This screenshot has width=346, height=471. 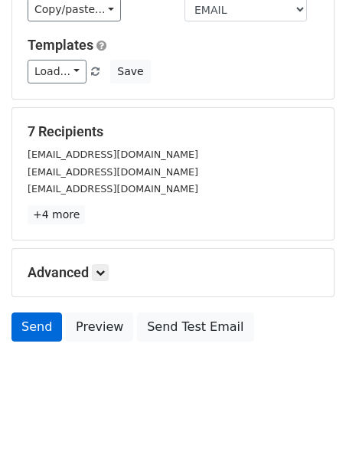 What do you see at coordinates (37, 327) in the screenshot?
I see `a: Send` at bounding box center [37, 327].